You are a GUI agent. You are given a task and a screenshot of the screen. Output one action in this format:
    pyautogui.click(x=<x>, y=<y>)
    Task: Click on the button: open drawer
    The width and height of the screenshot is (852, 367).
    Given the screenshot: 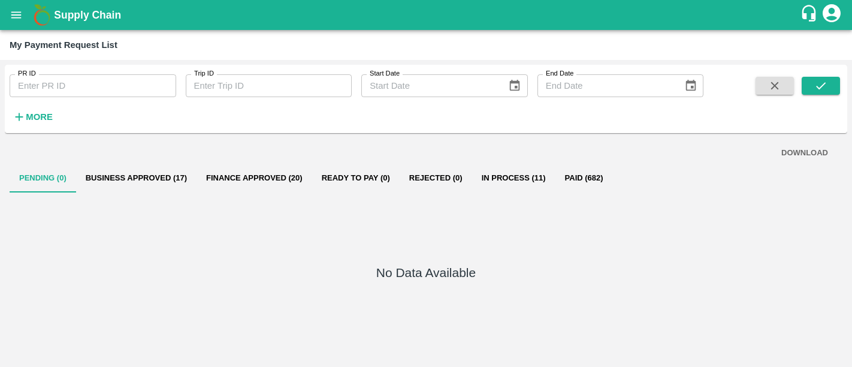 What is the action you would take?
    pyautogui.click(x=16, y=15)
    